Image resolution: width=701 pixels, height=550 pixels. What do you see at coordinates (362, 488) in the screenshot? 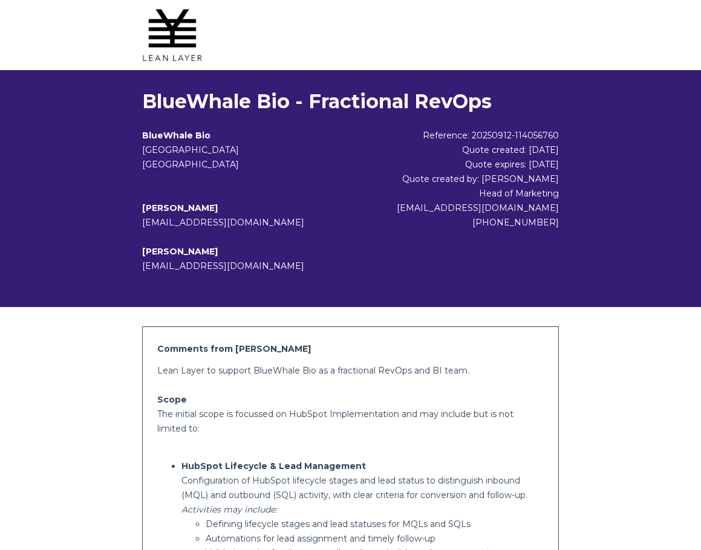
I see `p: Configuration of HubSpot lifecycle stages and lead status to distinguish inbound (MQL) and outbou...` at bounding box center [362, 488].